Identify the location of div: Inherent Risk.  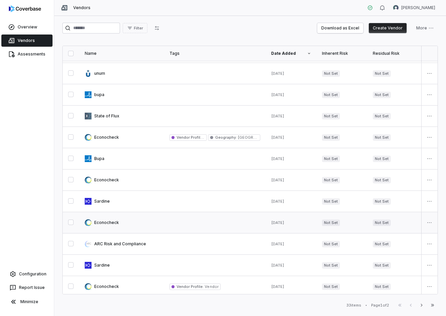
(342, 53).